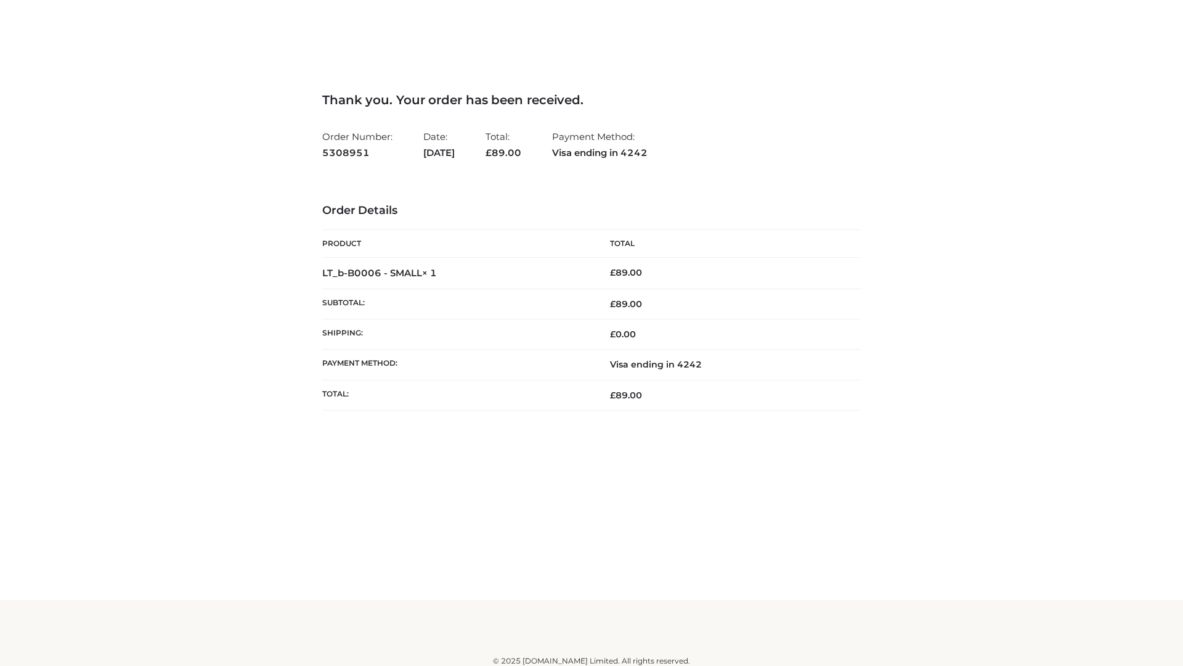  What do you see at coordinates (503, 144) in the screenshot?
I see `li: Total:` at bounding box center [503, 144].